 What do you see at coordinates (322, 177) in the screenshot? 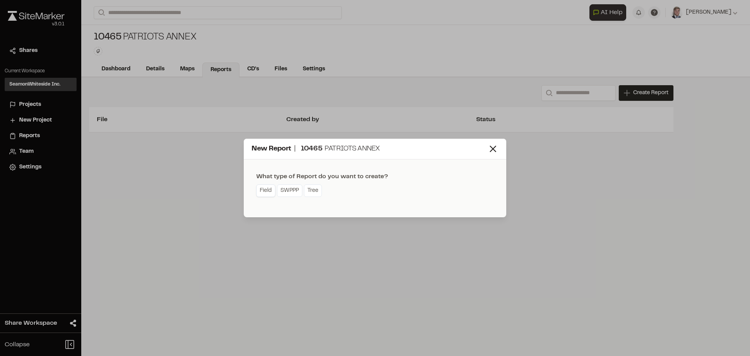
I see `div: What type of Report do you want to create?` at bounding box center [322, 177].